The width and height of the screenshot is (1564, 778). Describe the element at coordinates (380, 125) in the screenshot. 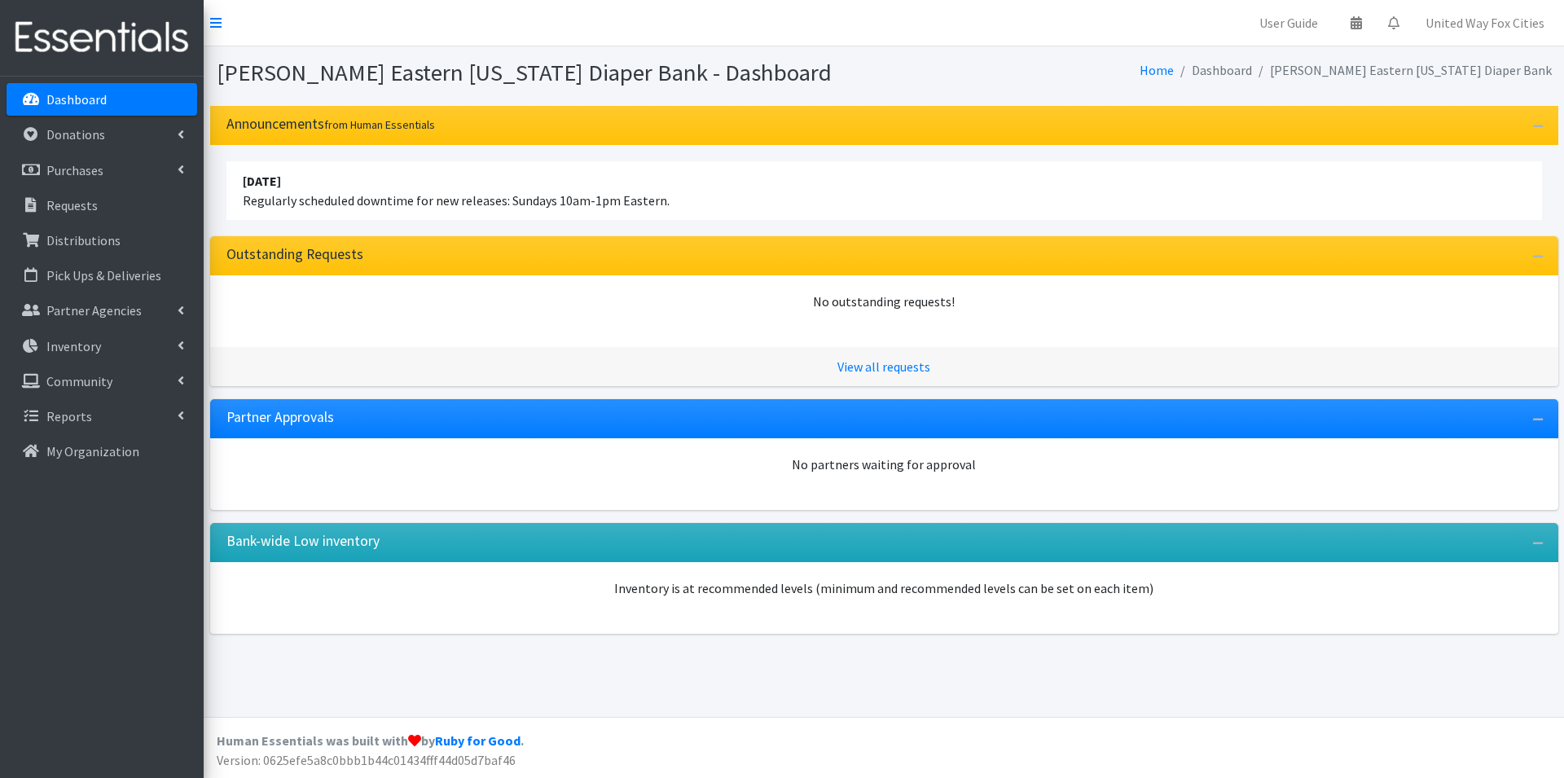

I see `small: from Human Essentials` at that location.